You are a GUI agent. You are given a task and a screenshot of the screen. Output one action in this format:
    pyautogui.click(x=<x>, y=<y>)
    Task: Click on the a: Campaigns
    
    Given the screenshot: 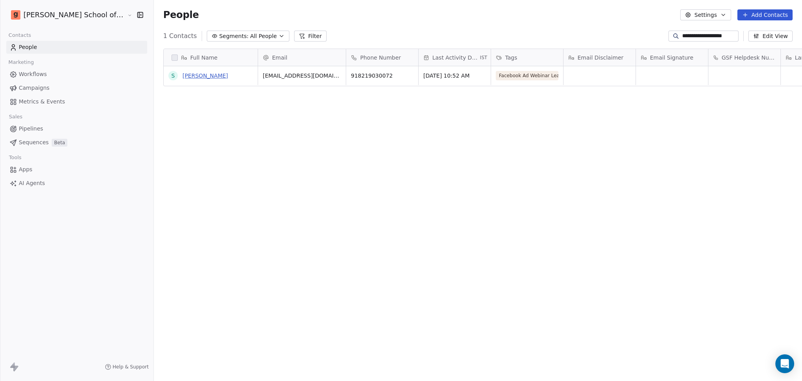 What is the action you would take?
    pyautogui.click(x=77, y=88)
    